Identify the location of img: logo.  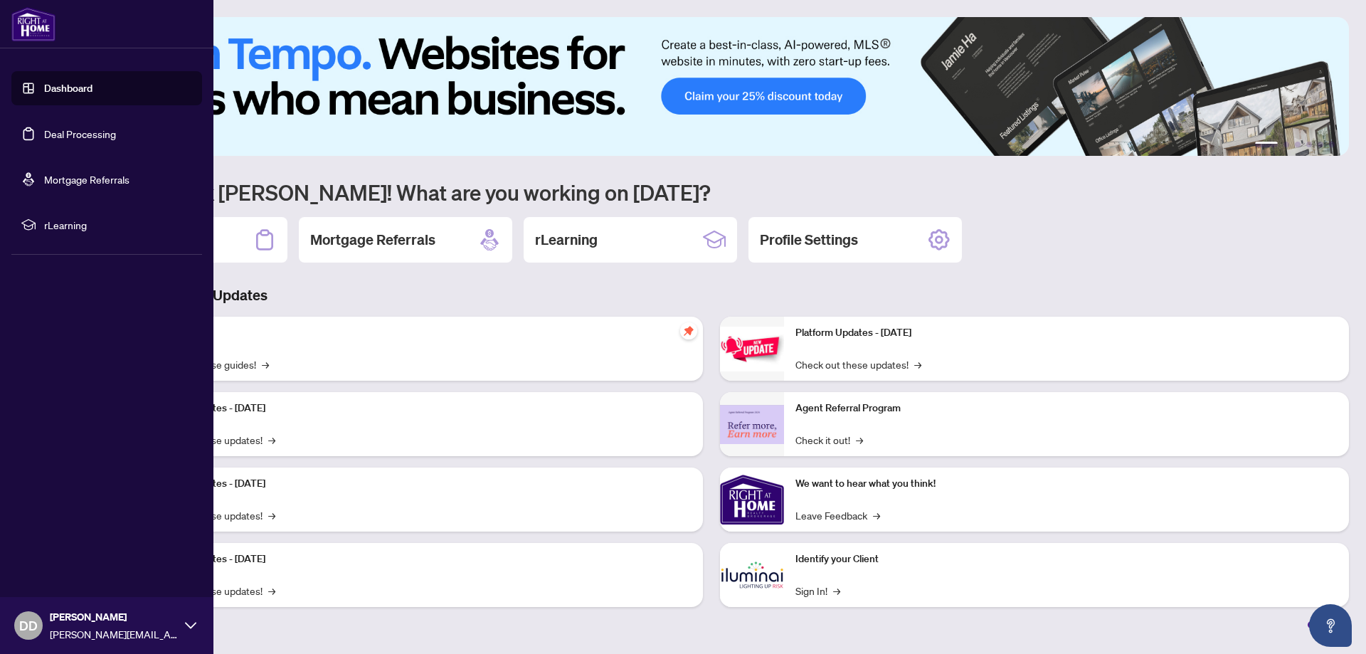
(33, 24).